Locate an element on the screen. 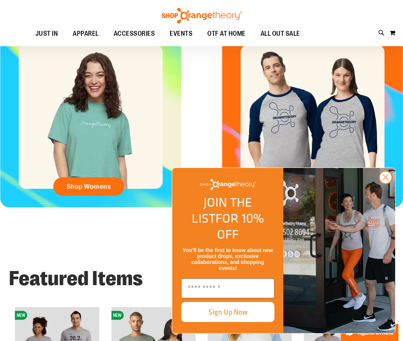 Image resolution: width=403 pixels, height=341 pixels. input: Enter email is located at coordinates (228, 288).